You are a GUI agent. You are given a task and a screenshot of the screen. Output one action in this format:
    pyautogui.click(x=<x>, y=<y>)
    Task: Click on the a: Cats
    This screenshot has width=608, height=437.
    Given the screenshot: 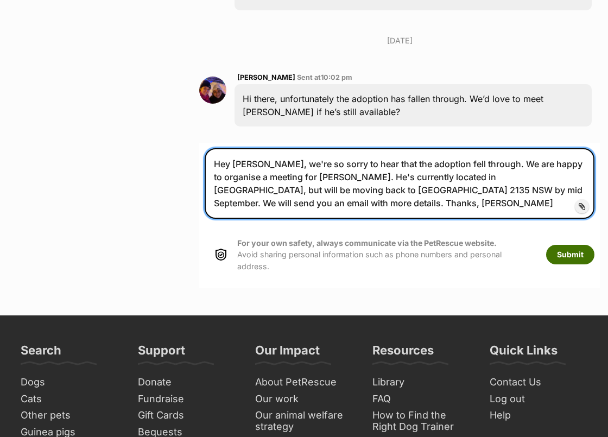 What is the action you would take?
    pyautogui.click(x=69, y=399)
    